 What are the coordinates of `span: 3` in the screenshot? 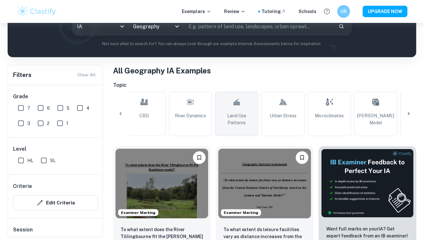 It's located at (29, 123).